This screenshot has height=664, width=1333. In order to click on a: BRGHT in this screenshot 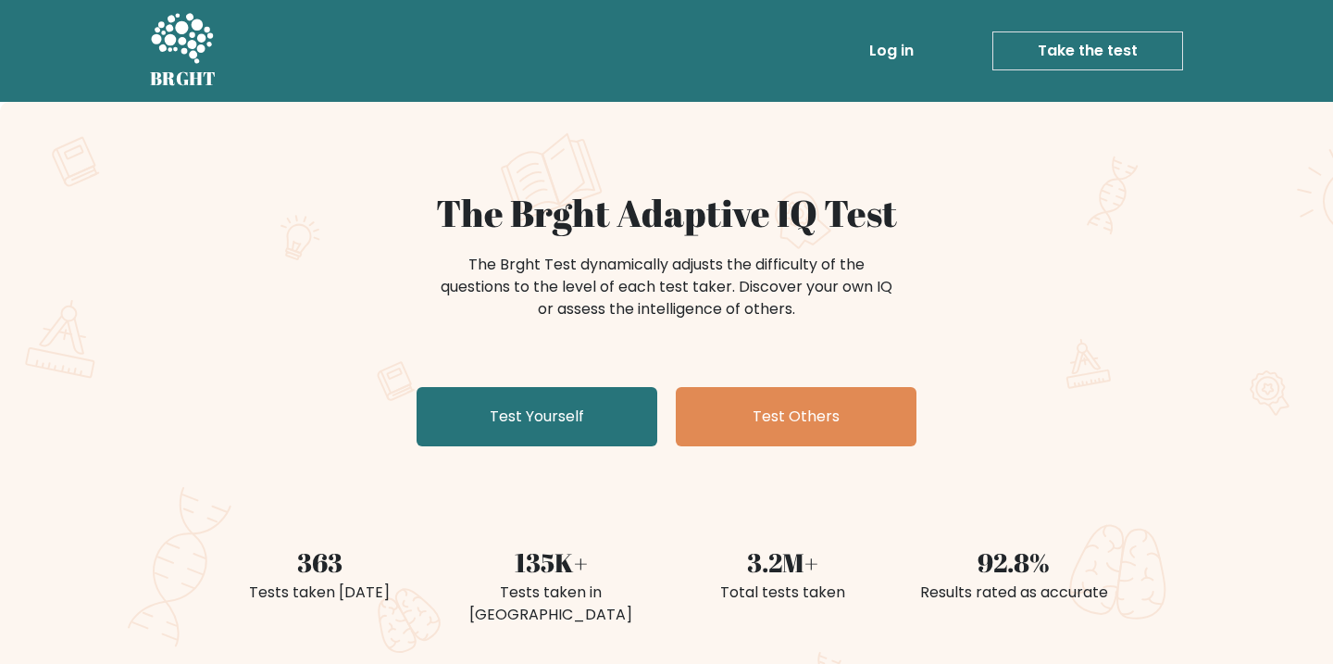, I will do `click(183, 51)`.